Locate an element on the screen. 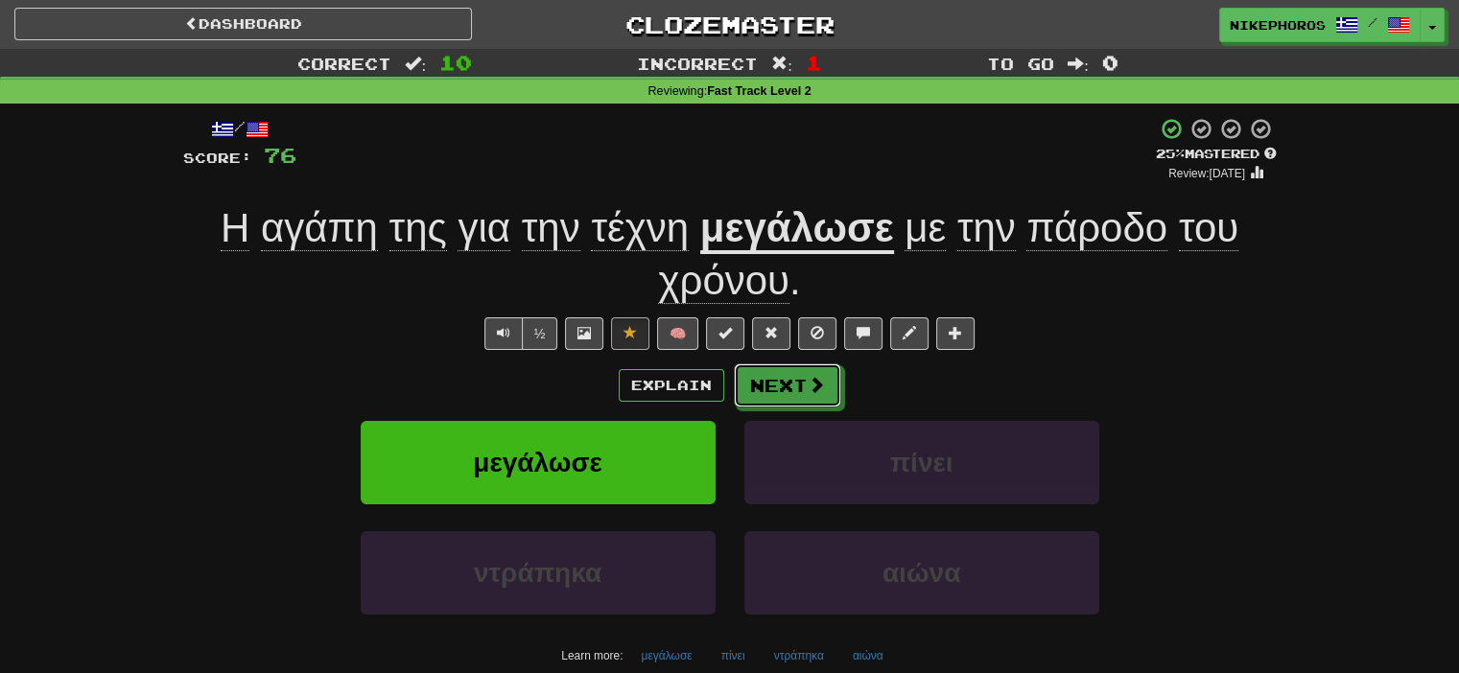  span: μεγάλωσε is located at coordinates (537, 462).